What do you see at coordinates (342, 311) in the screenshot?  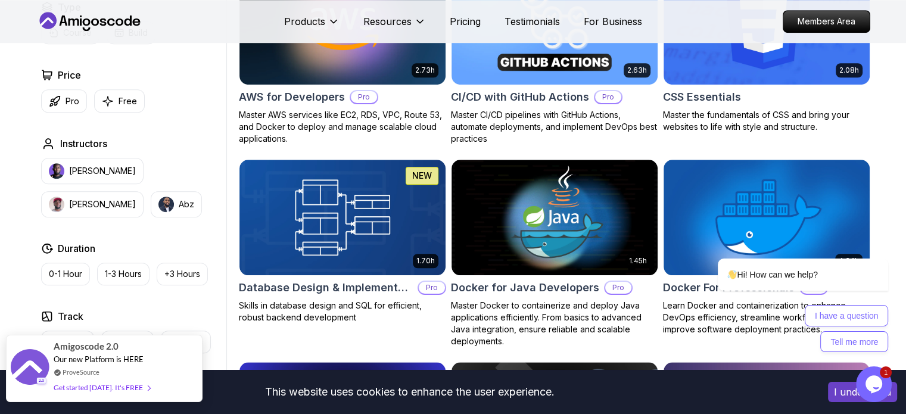 I see `p: Skills in database design and SQL for efficient, robust backend development` at bounding box center [342, 311].